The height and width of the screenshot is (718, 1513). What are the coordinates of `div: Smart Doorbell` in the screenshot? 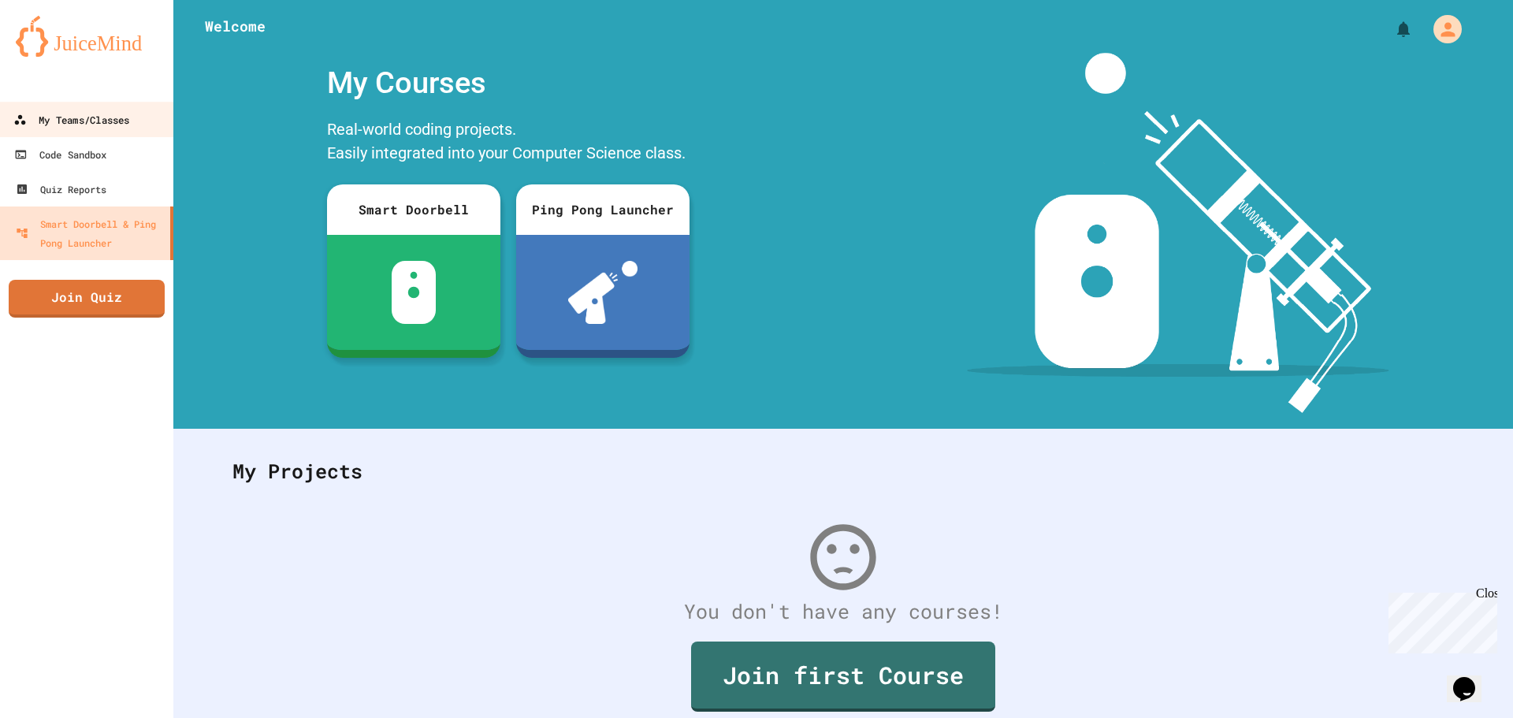 It's located at (414, 210).